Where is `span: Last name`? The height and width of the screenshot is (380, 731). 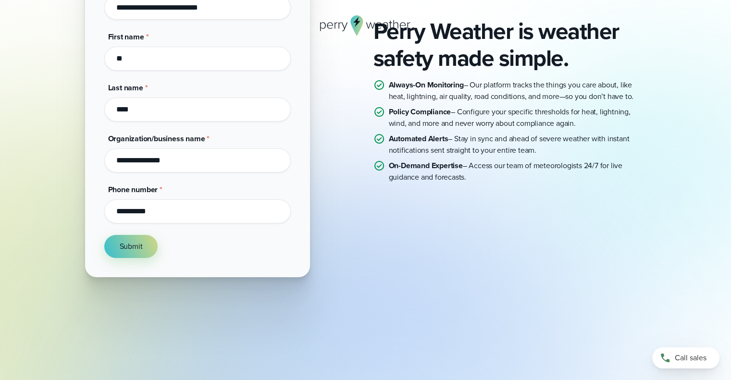
span: Last name is located at coordinates (125, 87).